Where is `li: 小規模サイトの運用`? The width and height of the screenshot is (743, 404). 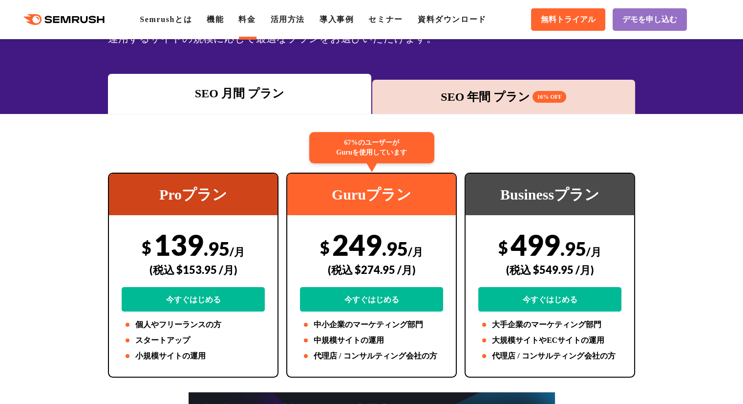 li: 小規模サイトの運用 is located at coordinates (193, 356).